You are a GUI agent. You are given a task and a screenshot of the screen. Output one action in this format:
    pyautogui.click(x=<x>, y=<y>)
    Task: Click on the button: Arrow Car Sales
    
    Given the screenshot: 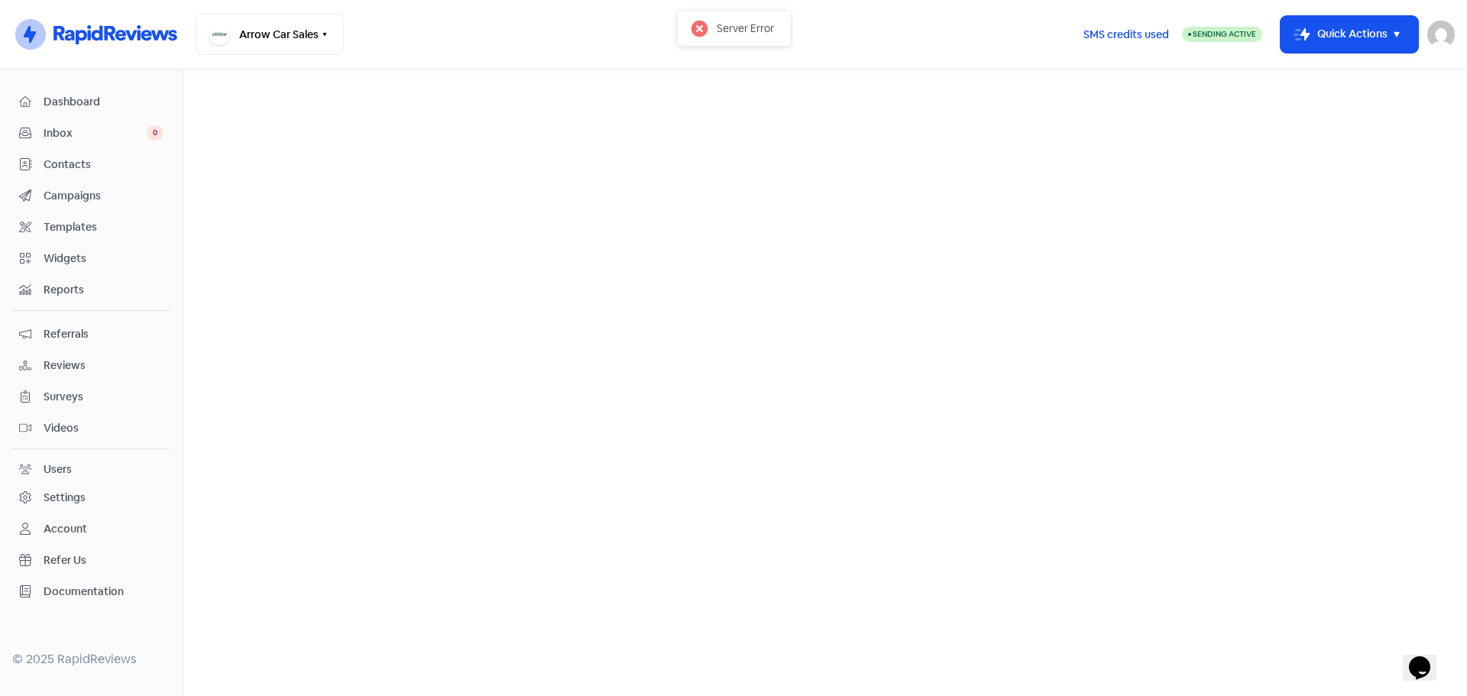 What is the action you would take?
    pyautogui.click(x=270, y=34)
    